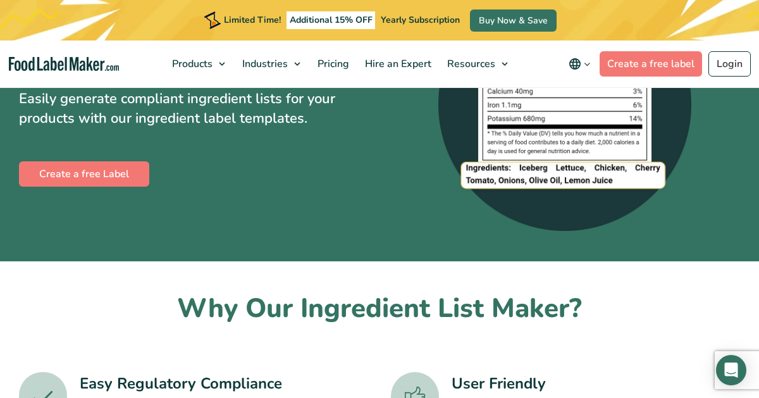 The height and width of the screenshot is (398, 759). Describe the element at coordinates (224, 383) in the screenshot. I see `h3: Easy Regulatory Compliance` at that location.